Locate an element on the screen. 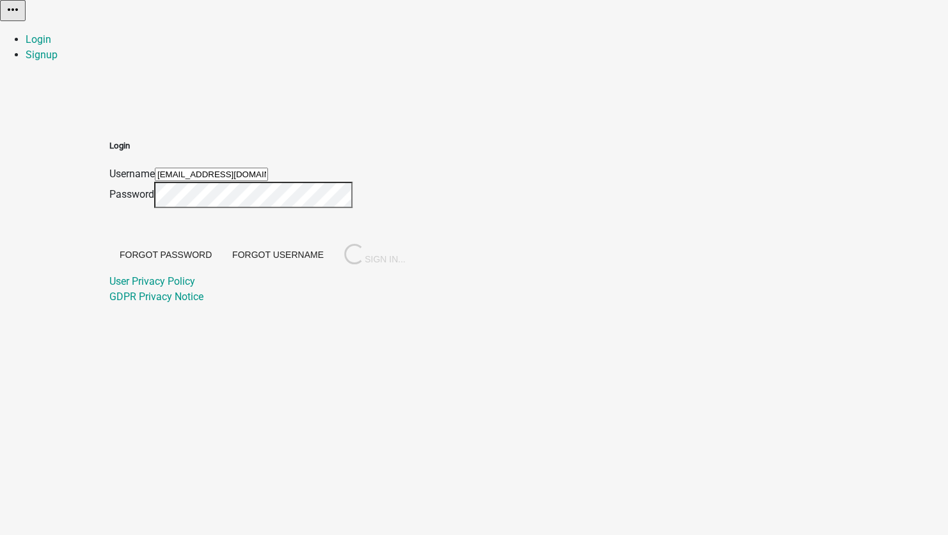 This screenshot has height=535, width=948. h5: Login is located at coordinates (262, 146).